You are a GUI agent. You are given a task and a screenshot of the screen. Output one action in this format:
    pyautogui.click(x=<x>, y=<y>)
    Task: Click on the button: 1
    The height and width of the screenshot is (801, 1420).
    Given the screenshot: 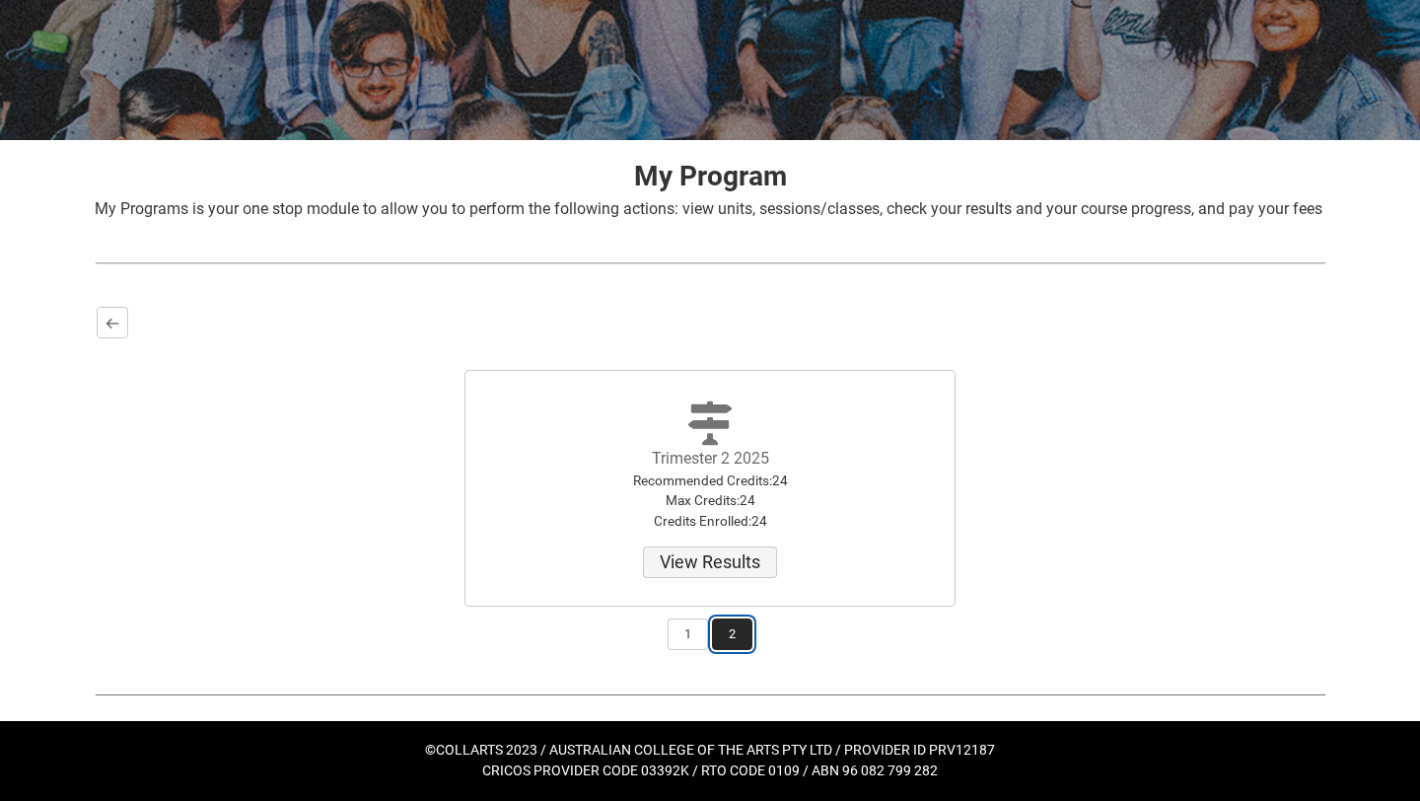 What is the action you would take?
    pyautogui.click(x=687, y=634)
    